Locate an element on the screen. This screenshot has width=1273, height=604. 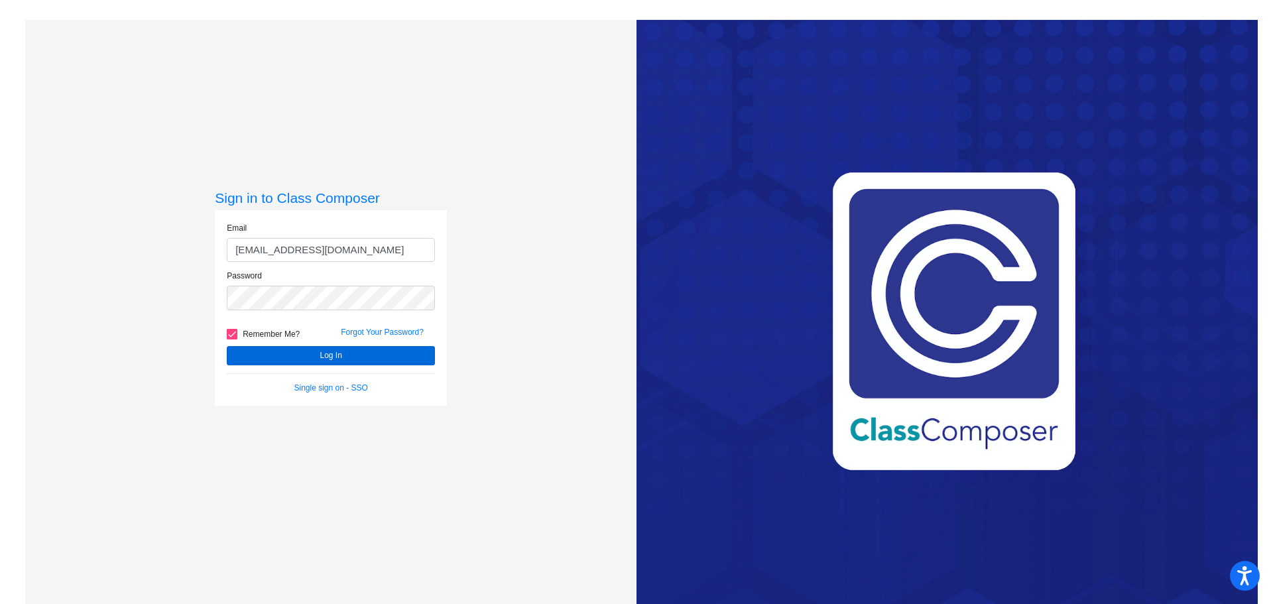
span: Remember Me? is located at coordinates (271, 334).